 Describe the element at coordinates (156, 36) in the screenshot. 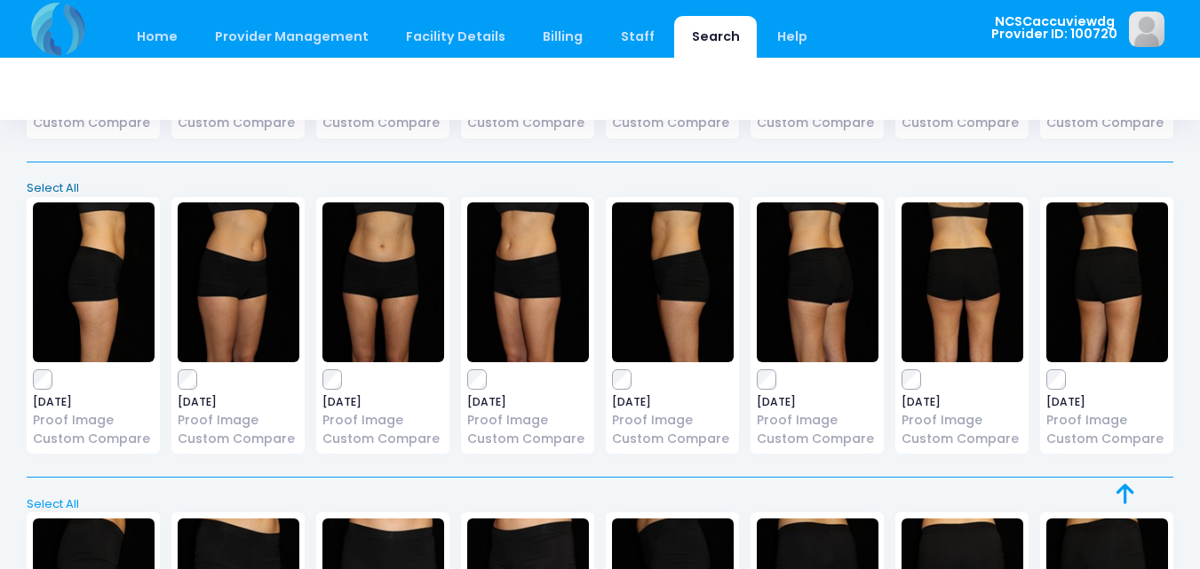

I see `a: Home` at that location.